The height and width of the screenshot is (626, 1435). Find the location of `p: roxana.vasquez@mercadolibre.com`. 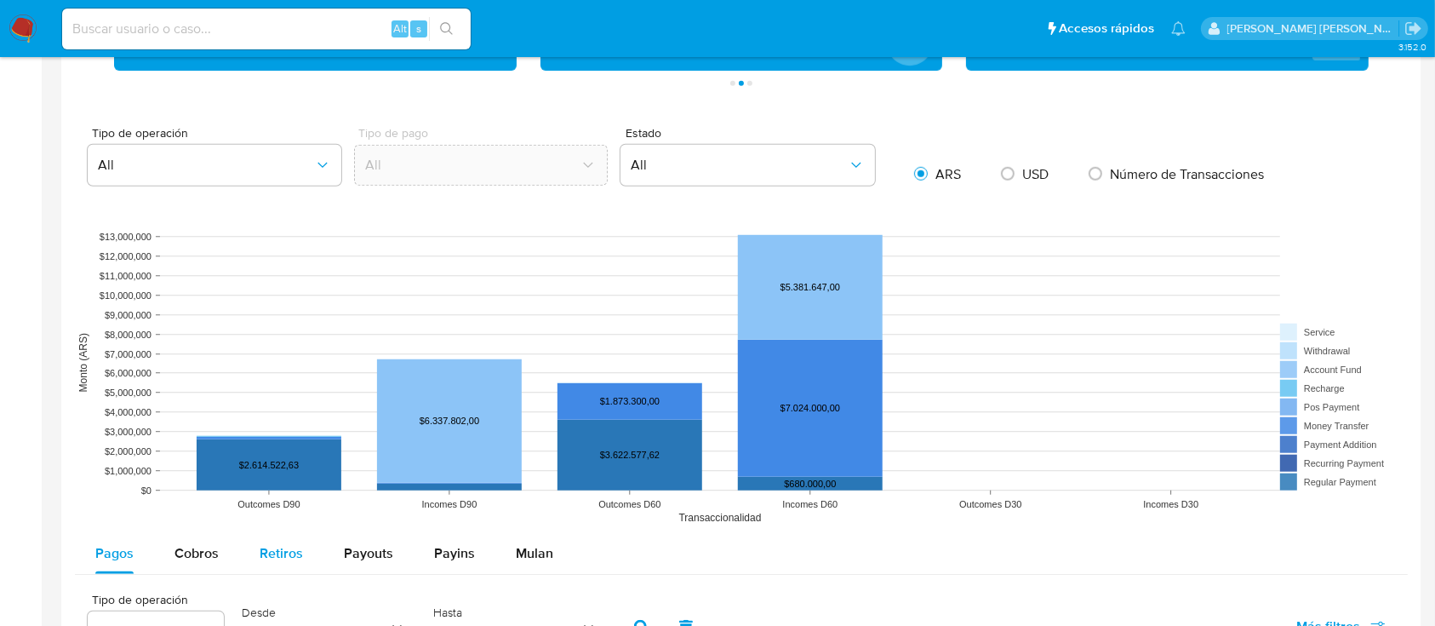

p: roxana.vasquez@mercadolibre.com is located at coordinates (1313, 28).